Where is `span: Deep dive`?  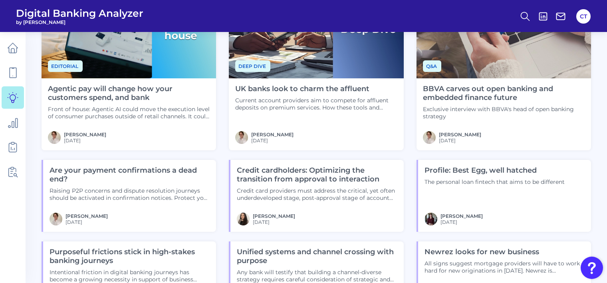 span: Deep dive is located at coordinates (253, 66).